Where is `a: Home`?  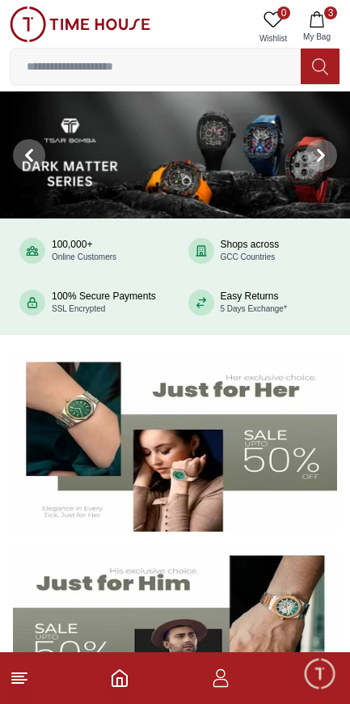
a: Home is located at coordinates (120, 678).